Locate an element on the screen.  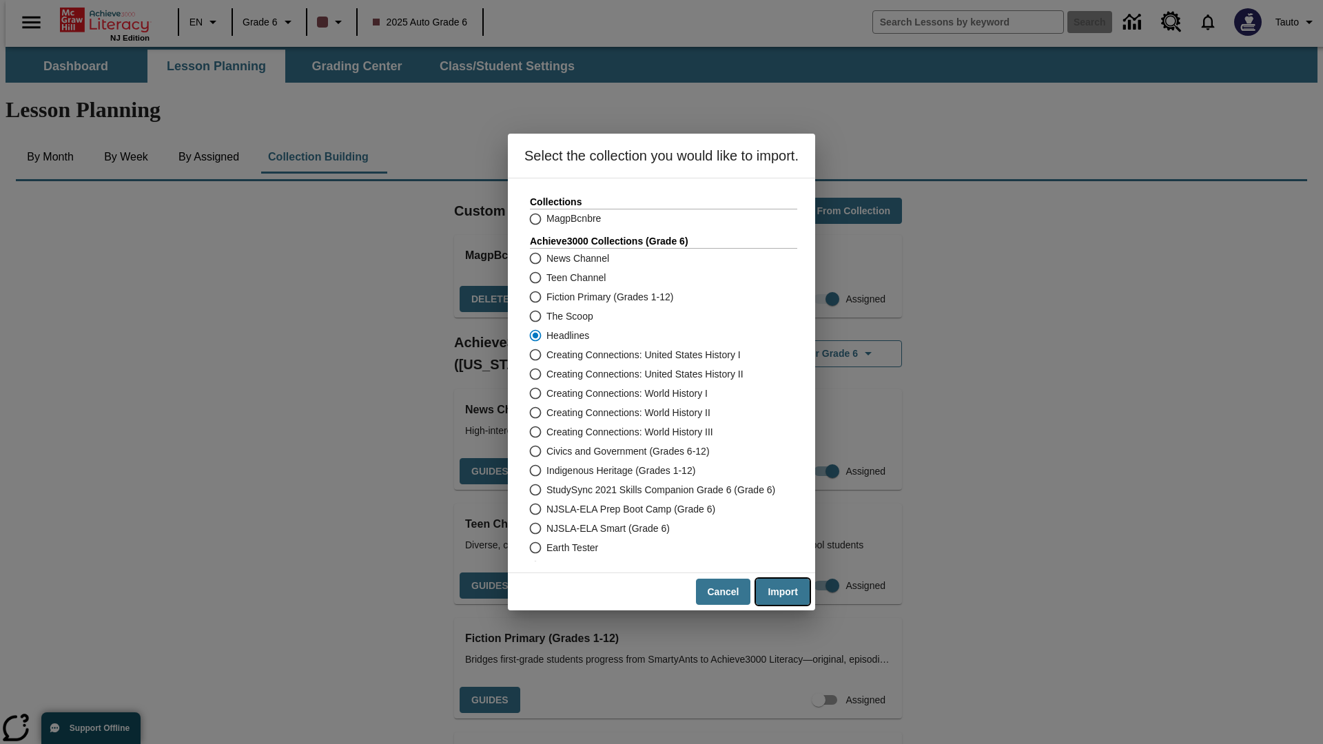
span: Creating Connections: United States History I is located at coordinates (644, 355).